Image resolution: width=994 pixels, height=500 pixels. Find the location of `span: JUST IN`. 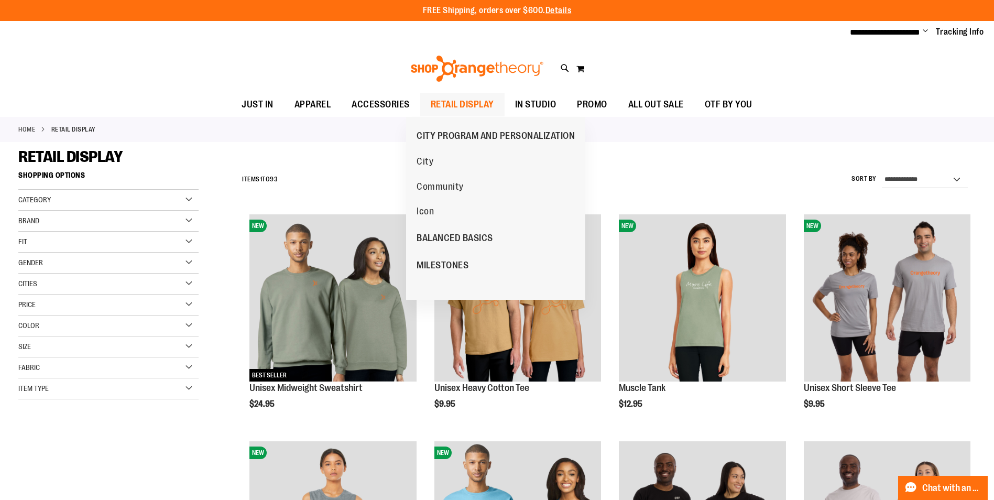

span: JUST IN is located at coordinates (257, 104).